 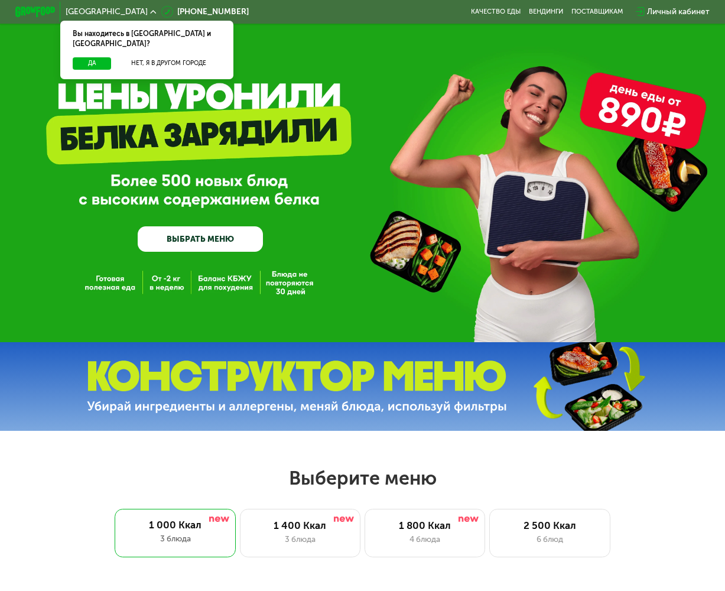 What do you see at coordinates (549, 539) in the screenshot?
I see `div: 6 блюд` at bounding box center [549, 539].